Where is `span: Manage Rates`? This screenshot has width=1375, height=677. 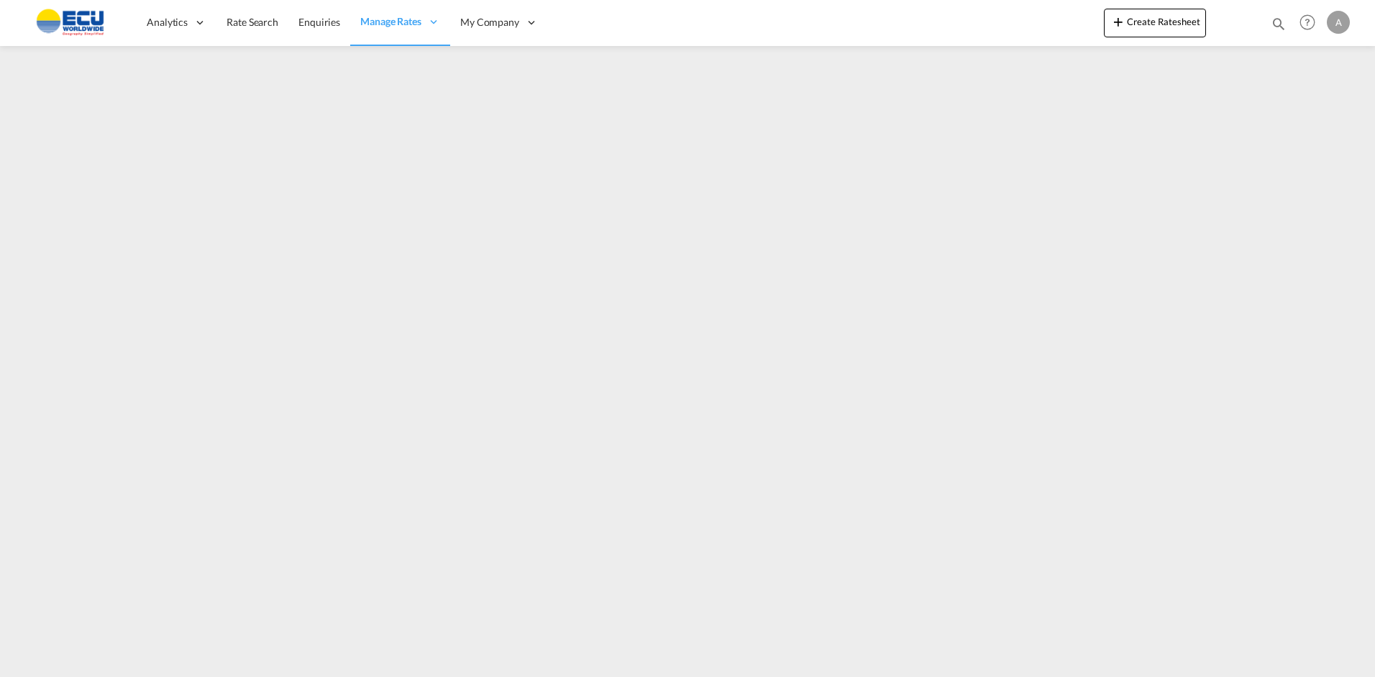 span: Manage Rates is located at coordinates (390, 22).